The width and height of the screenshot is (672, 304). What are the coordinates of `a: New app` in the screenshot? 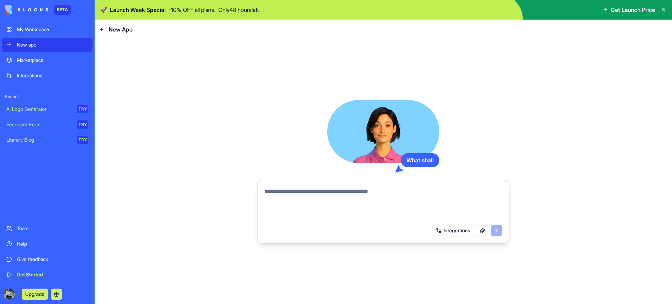 It's located at (47, 45).